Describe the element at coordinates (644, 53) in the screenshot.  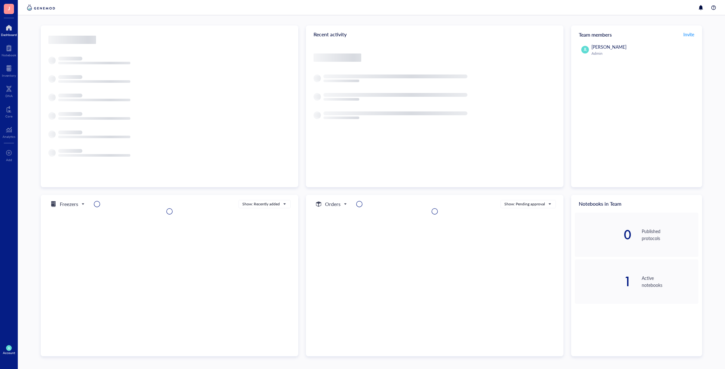
I see `div: Admin` at that location.